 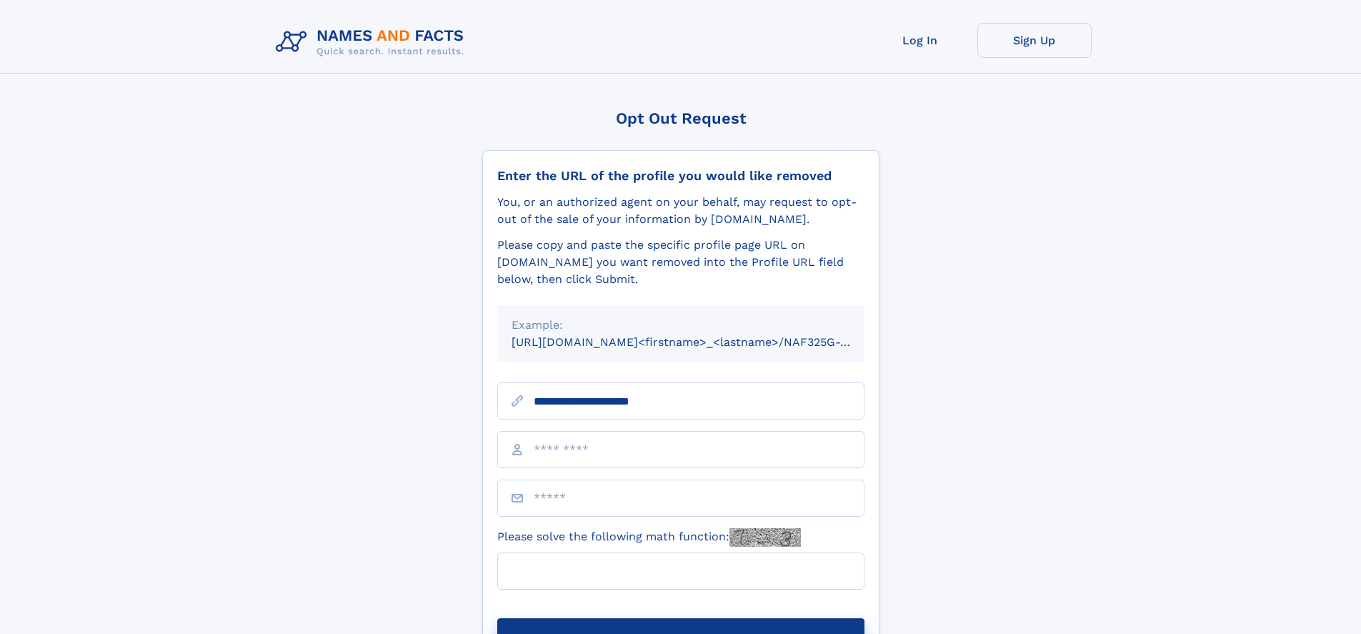 What do you see at coordinates (920, 40) in the screenshot?
I see `a: Log In` at bounding box center [920, 40].